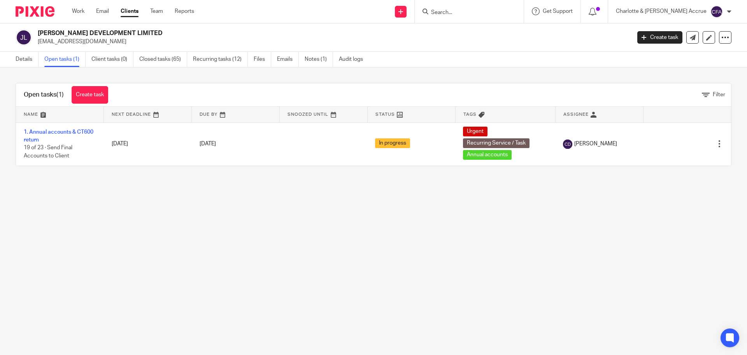 Image resolution: width=747 pixels, height=355 pixels. I want to click on span: Urgent, so click(475, 131).